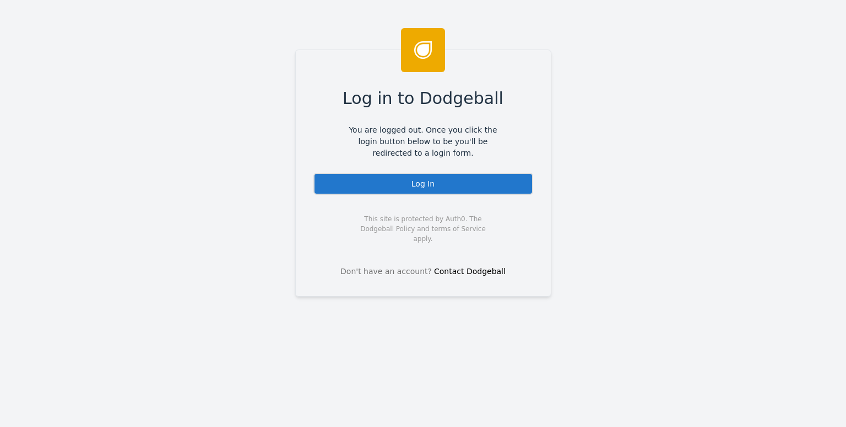  What do you see at coordinates (386, 271) in the screenshot?
I see `span: Don't have an account?` at bounding box center [386, 271].